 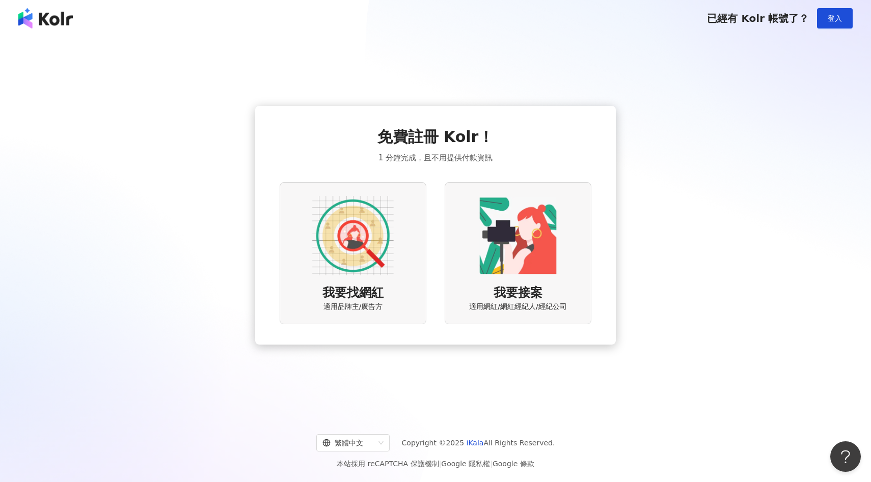 I want to click on span: 登入, so click(x=835, y=18).